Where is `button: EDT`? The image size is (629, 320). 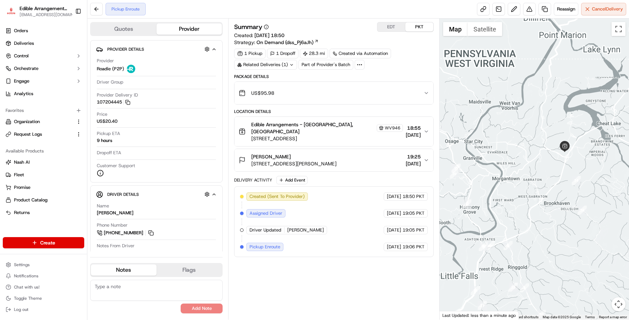
button: EDT is located at coordinates (392, 27).